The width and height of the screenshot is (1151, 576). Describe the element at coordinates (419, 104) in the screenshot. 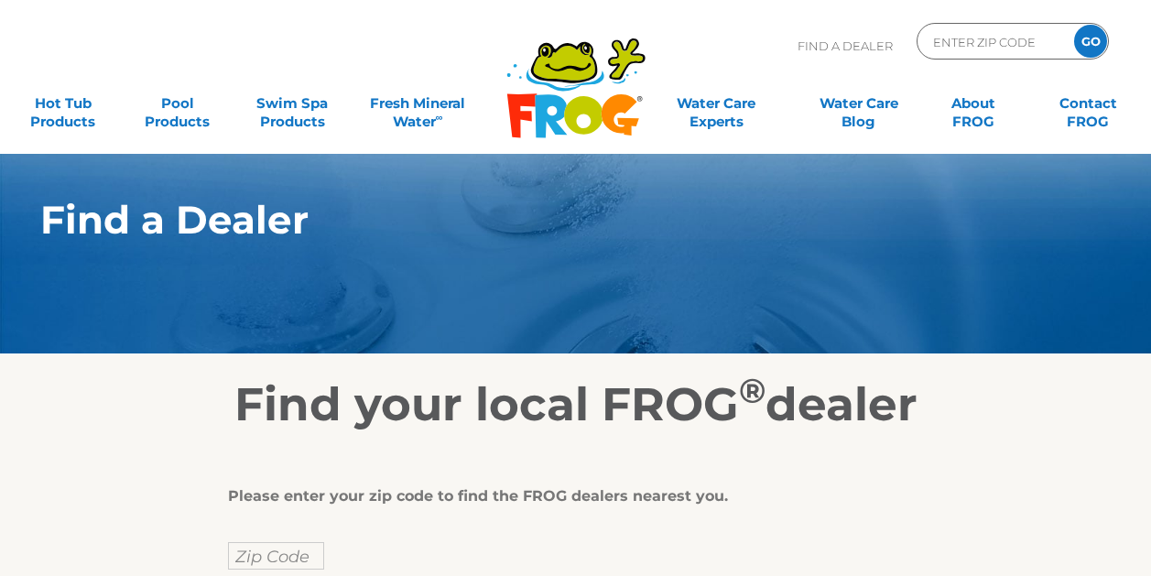

I see `a: Fresh MineralWater∞` at that location.